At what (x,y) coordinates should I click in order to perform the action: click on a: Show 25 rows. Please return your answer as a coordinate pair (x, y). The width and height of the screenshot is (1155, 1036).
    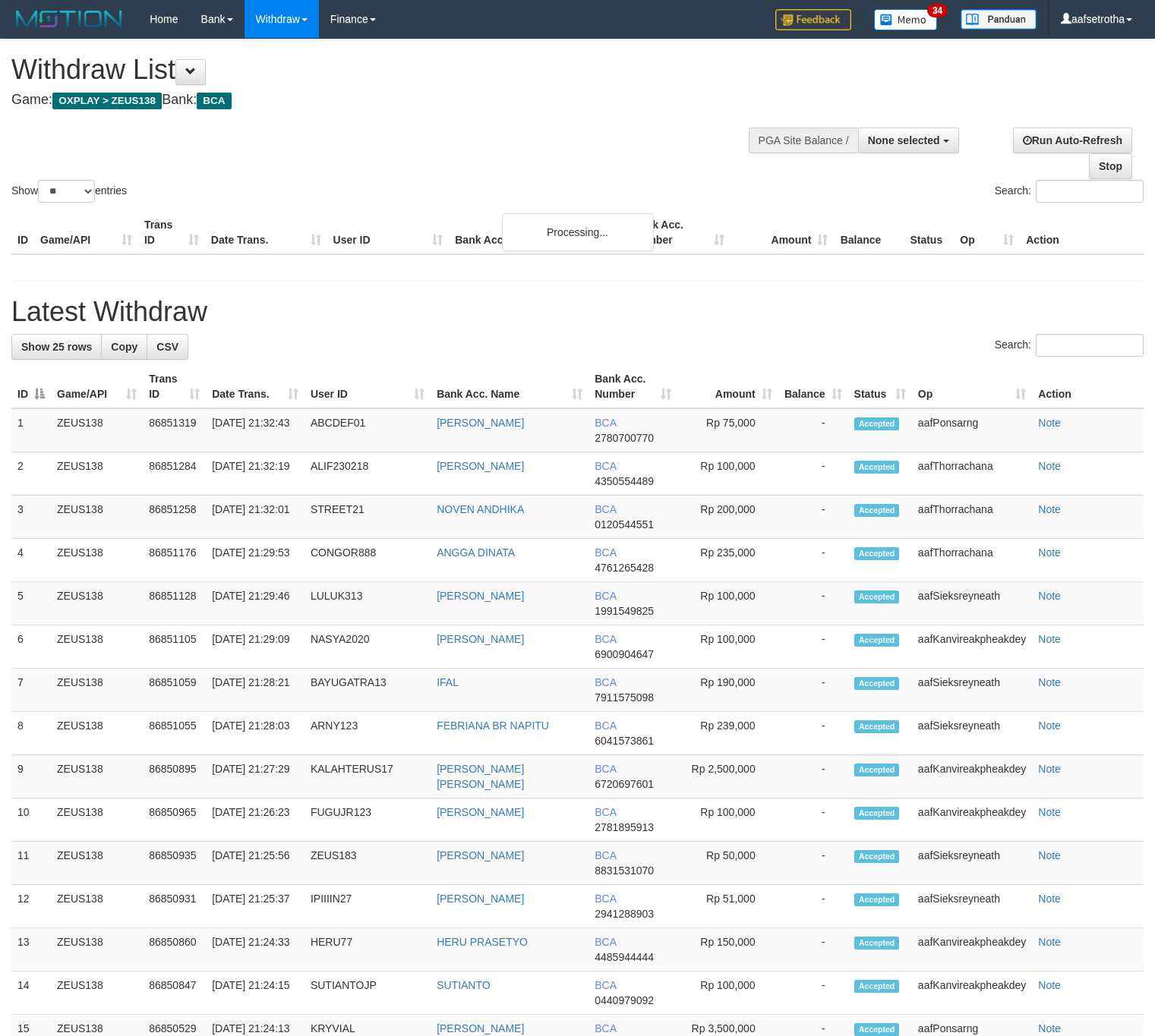
    Looking at the image, I should click on (56, 347).